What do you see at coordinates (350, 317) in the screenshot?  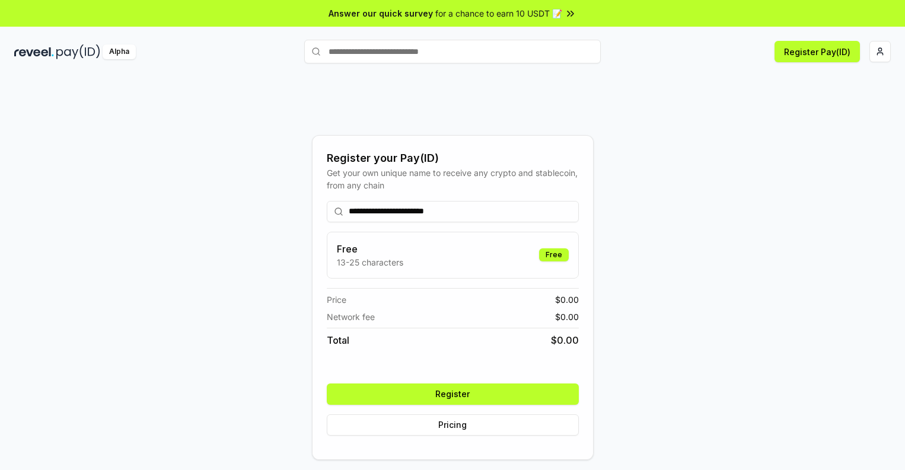 I see `span: Network fee` at bounding box center [350, 317].